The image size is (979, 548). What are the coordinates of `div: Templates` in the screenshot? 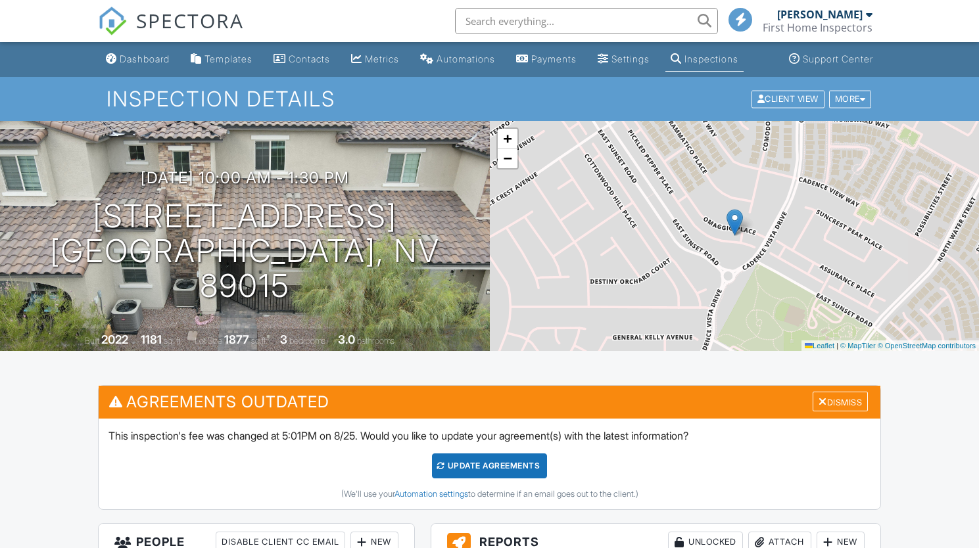 It's located at (228, 59).